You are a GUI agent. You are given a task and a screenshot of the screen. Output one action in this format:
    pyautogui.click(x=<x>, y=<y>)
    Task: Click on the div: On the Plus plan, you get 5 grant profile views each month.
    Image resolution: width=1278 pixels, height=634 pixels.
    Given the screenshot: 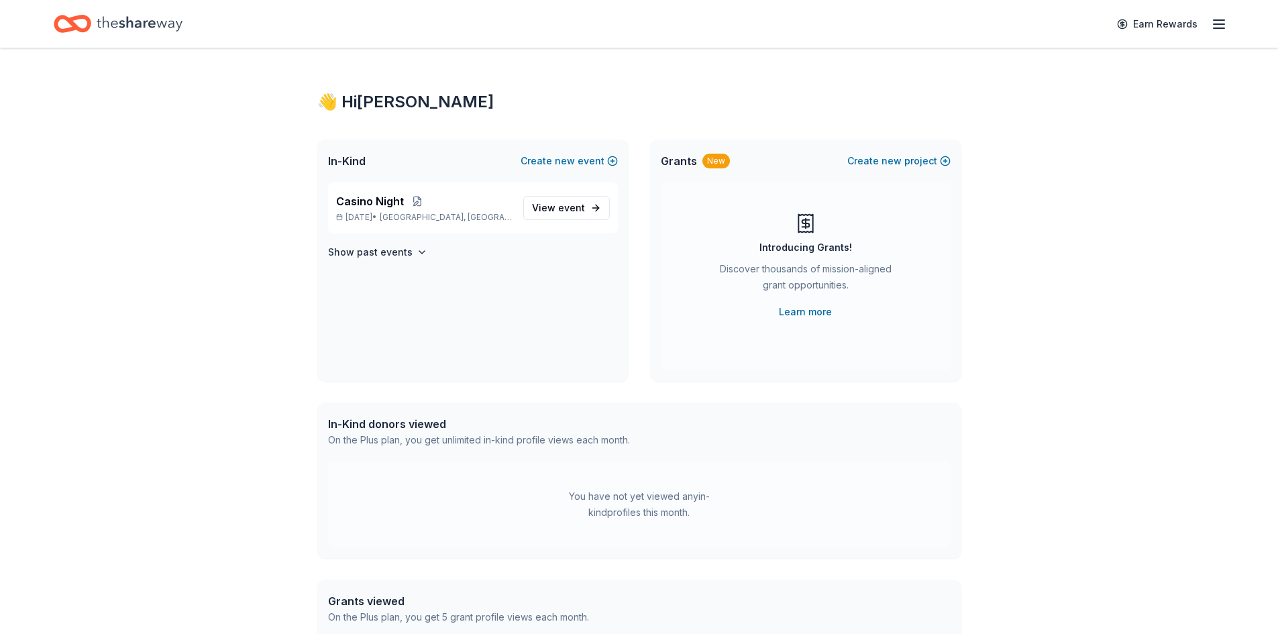 What is the action you would take?
    pyautogui.click(x=458, y=617)
    